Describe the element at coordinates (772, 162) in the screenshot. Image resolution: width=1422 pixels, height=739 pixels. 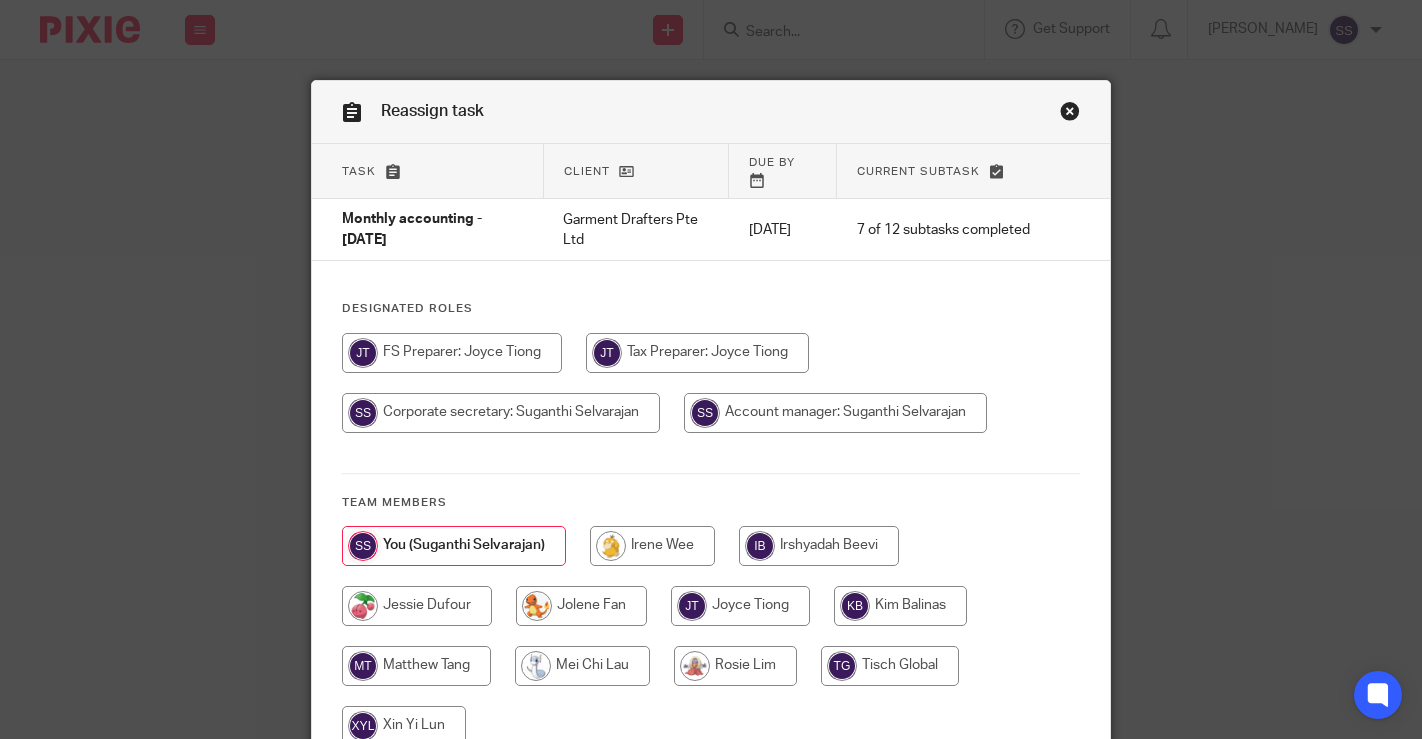
I see `span: Due by` at that location.